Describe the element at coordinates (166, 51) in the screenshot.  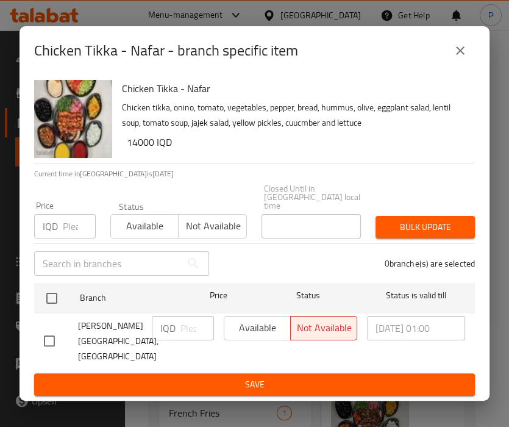
I see `h2: Chicken Tikka - Nafar - branch specific item` at that location.